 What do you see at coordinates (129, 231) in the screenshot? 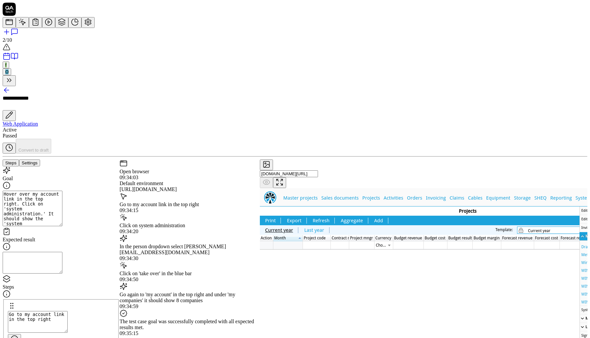
I see `time: 09:34:20` at bounding box center [129, 231].